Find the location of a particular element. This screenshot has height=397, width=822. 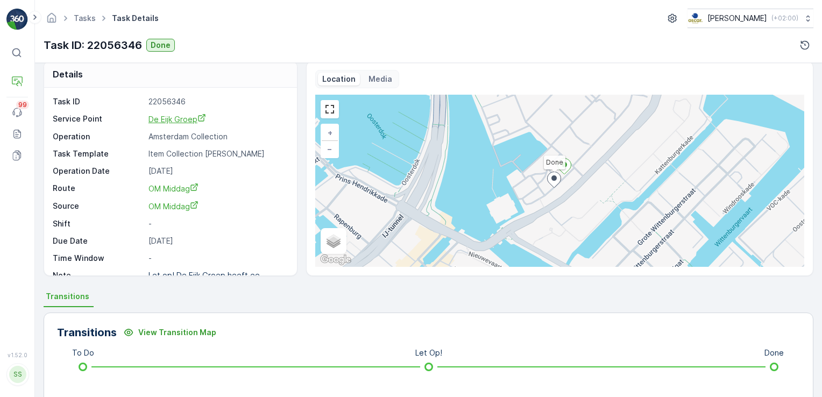

img: basis-logo_rgb2x.png is located at coordinates (695, 18).